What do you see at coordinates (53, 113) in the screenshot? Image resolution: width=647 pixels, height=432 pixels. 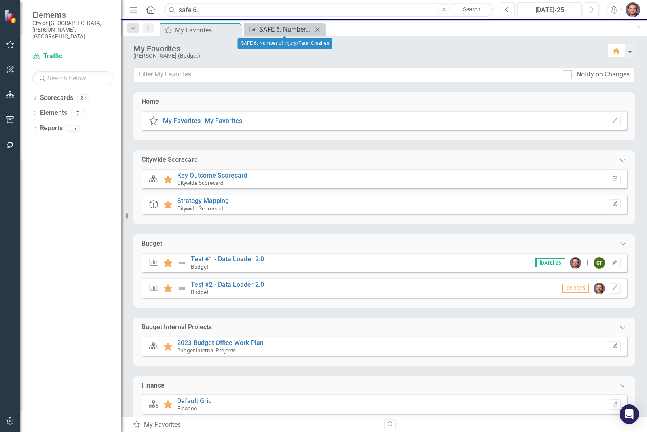 I see `a: Elements` at bounding box center [53, 113].